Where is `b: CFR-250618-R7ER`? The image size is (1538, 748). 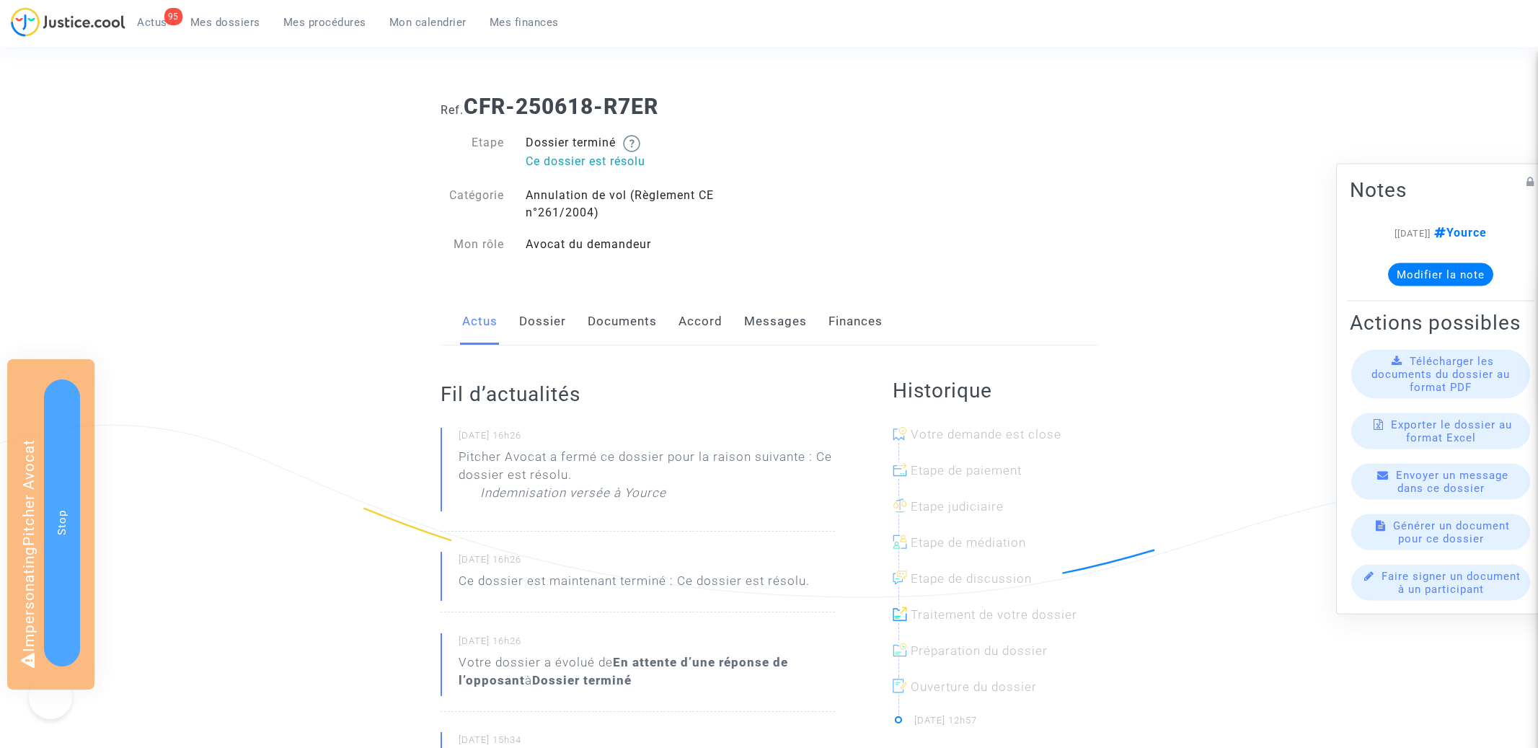
b: CFR-250618-R7ER is located at coordinates (561, 106).